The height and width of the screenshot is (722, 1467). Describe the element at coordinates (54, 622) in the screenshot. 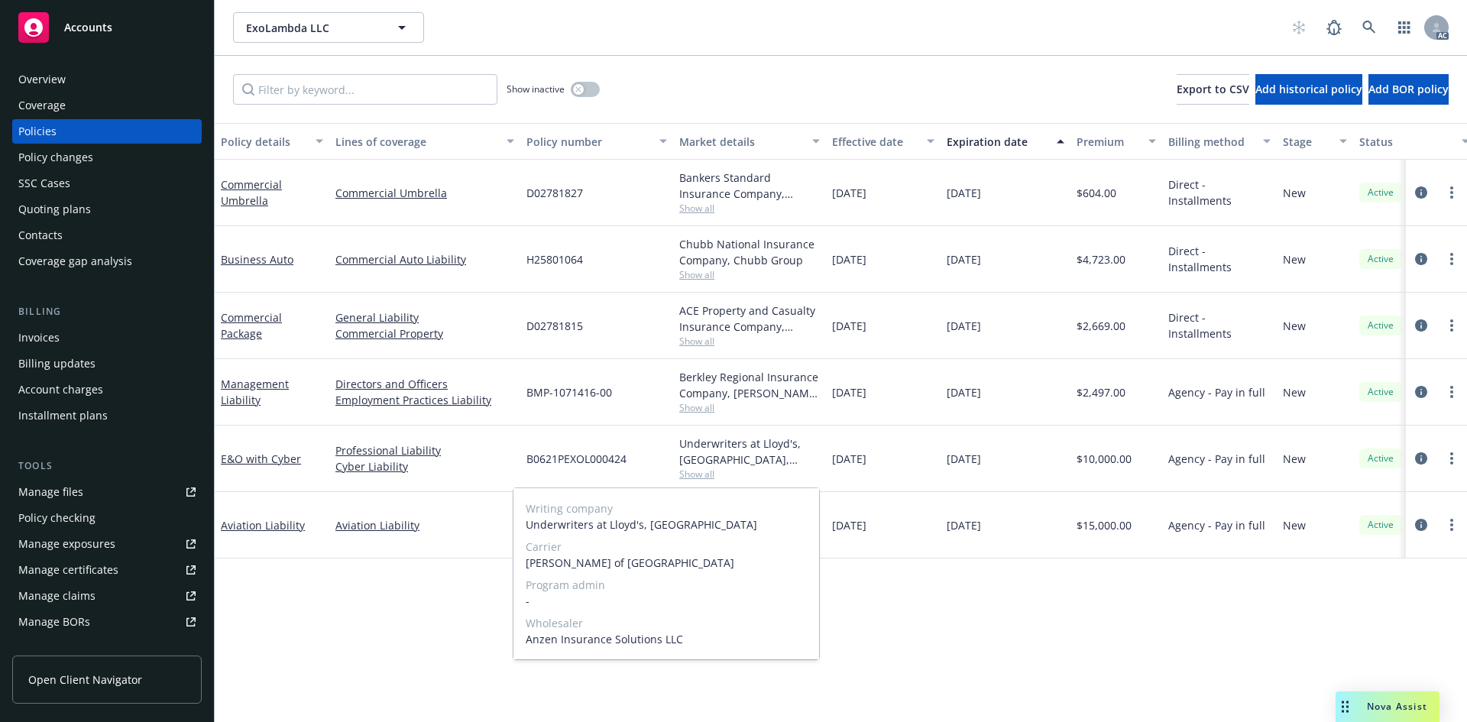

I see `div: Manage BORs` at that location.